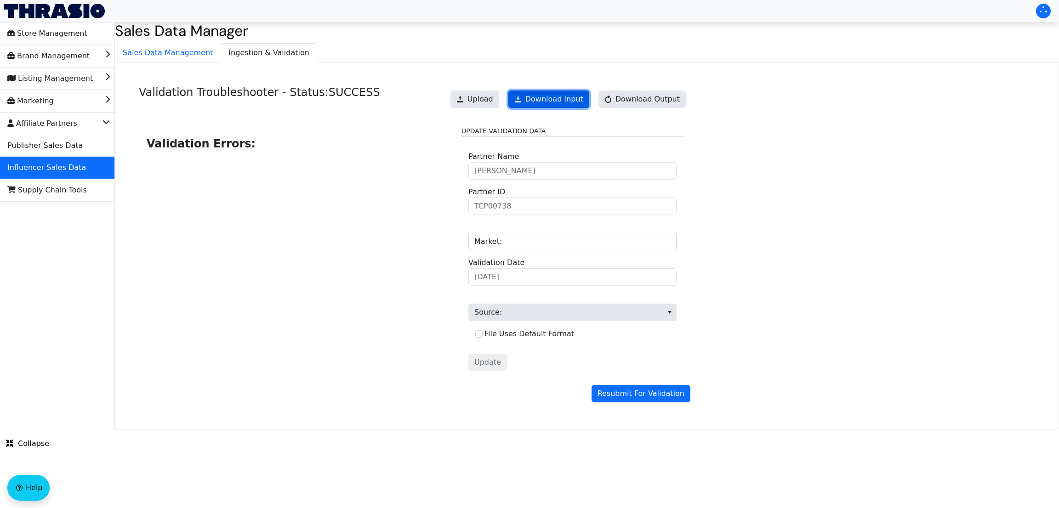 The height and width of the screenshot is (508, 1059). Describe the element at coordinates (259, 101) in the screenshot. I see `h4: Validation Troubleshooter - Status: SUCCESS` at that location.